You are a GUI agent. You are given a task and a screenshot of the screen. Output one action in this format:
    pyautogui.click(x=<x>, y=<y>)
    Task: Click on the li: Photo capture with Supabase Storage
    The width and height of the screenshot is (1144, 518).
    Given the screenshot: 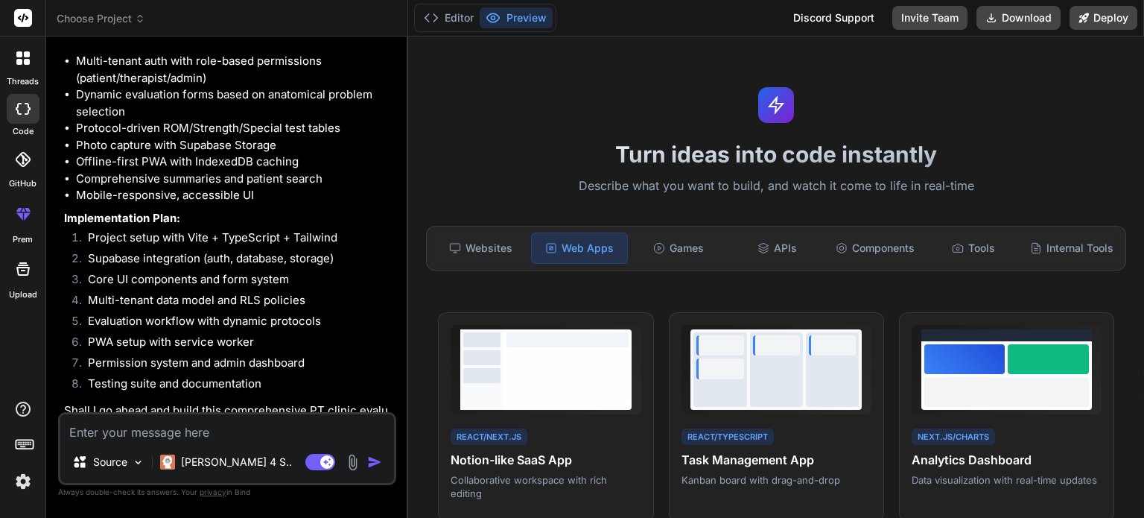 What is the action you would take?
    pyautogui.click(x=235, y=145)
    